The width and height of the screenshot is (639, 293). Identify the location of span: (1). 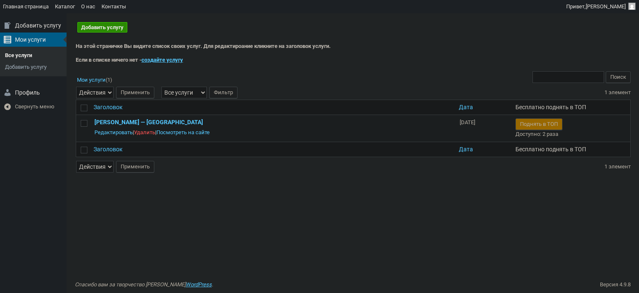
(109, 79).